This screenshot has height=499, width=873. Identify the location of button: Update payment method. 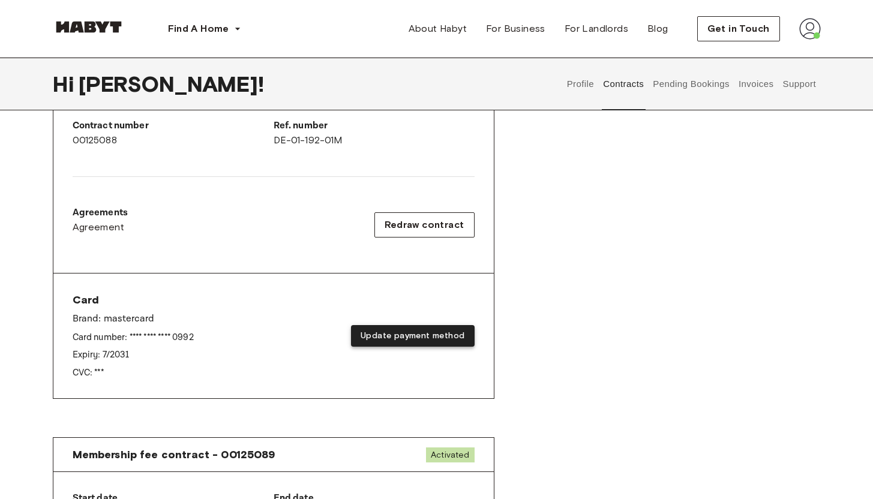
(412, 336).